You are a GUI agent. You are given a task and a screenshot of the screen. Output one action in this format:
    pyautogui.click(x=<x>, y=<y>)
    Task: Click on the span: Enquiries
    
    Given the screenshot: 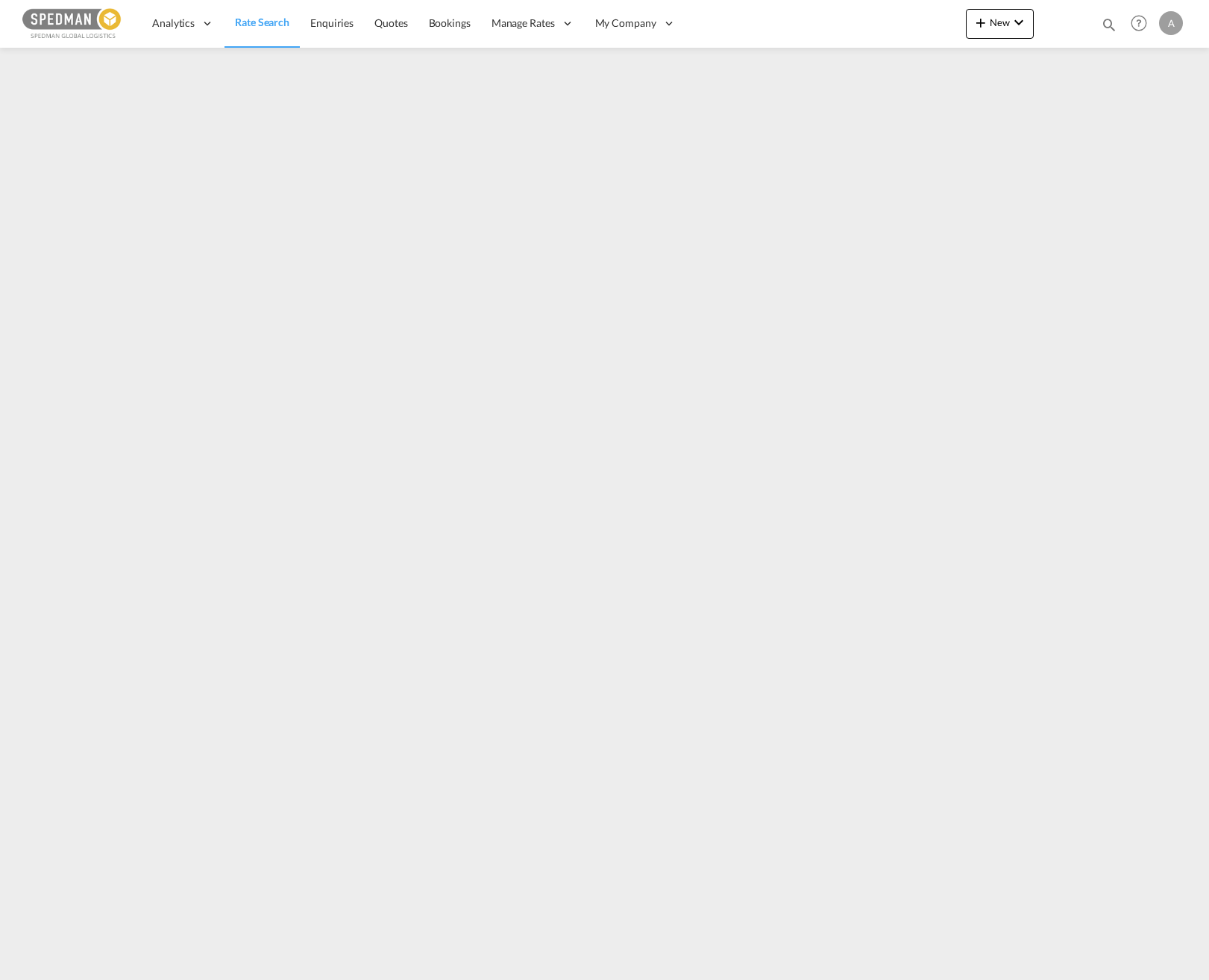 What is the action you would take?
    pyautogui.click(x=332, y=22)
    